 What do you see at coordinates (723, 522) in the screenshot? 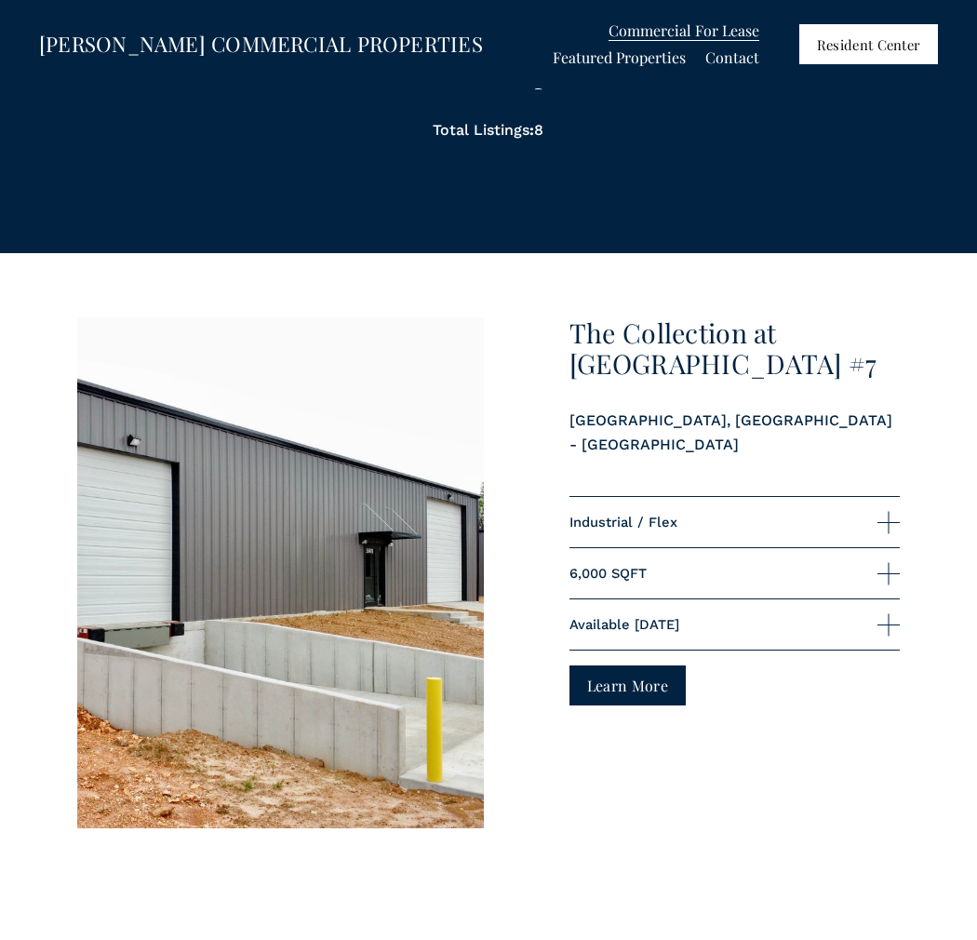
I see `span: Industrial / Flex` at bounding box center [723, 522].